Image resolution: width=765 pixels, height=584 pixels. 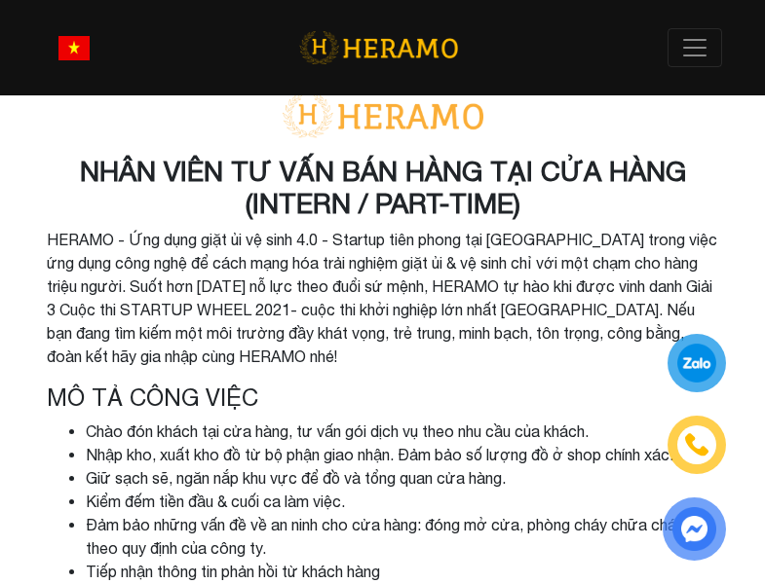 I want to click on li: Kiểm đếm tiền đầu & cuối ca làm việc., so click(x=402, y=502).